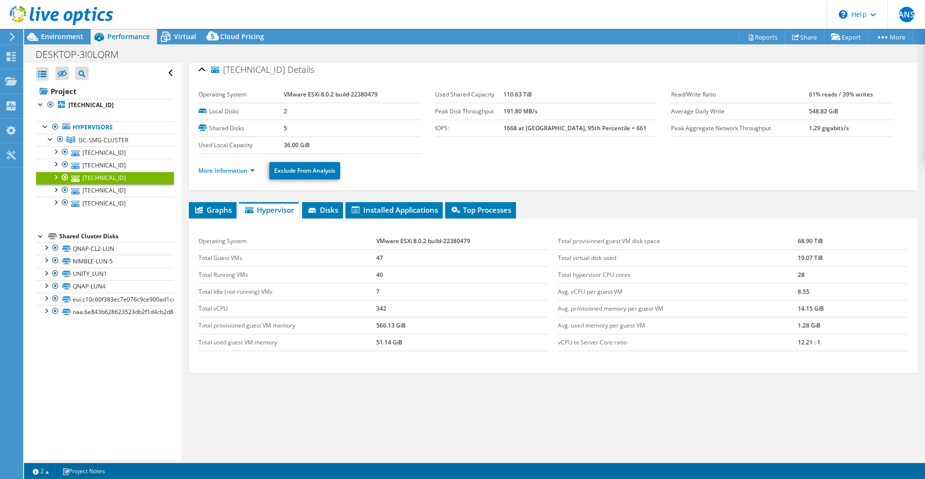 The image size is (925, 479). Describe the element at coordinates (853, 342) in the screenshot. I see `td: 12.21 : 1` at that location.